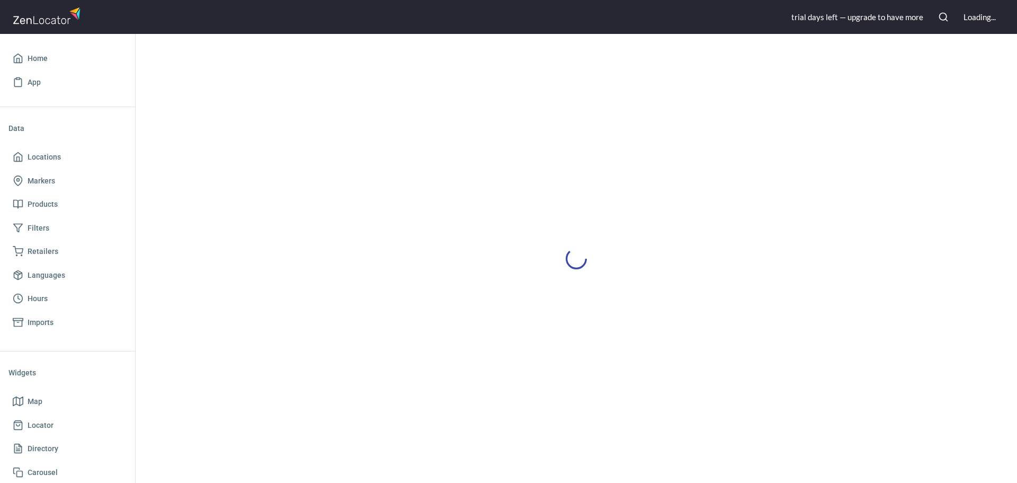 This screenshot has width=1017, height=483. I want to click on a: Languages, so click(67, 275).